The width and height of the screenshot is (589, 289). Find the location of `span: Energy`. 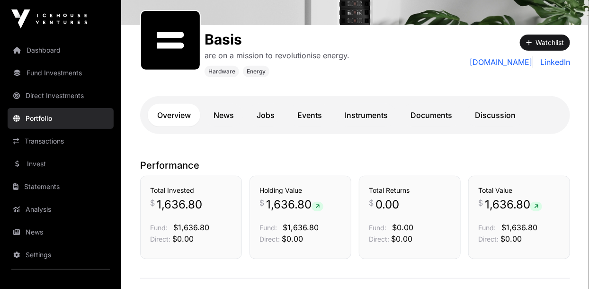

span: Energy is located at coordinates (256, 71).